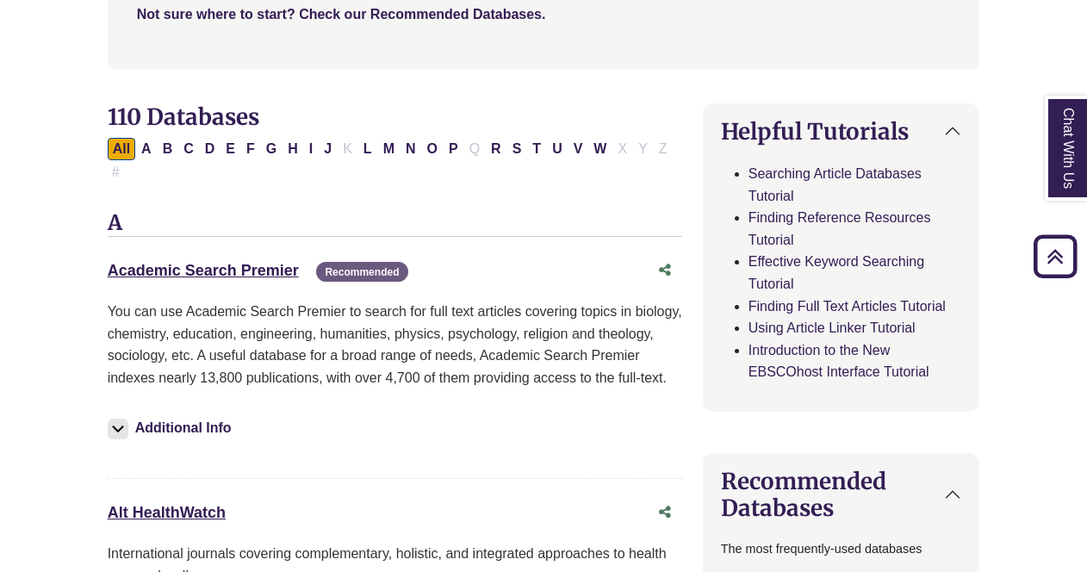 This screenshot has height=572, width=1087. I want to click on button: Helpful Tutorials, so click(841, 131).